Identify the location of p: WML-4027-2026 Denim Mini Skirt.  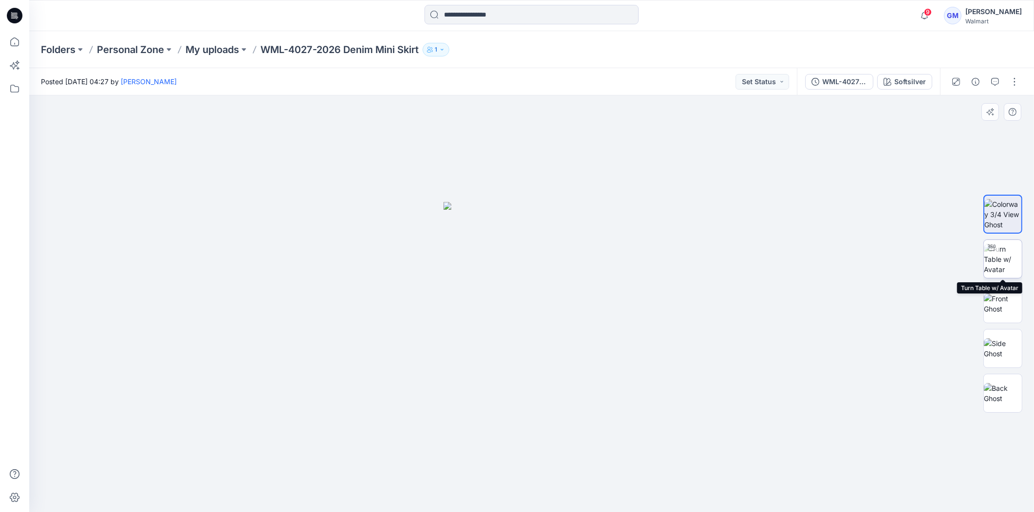
(339, 50).